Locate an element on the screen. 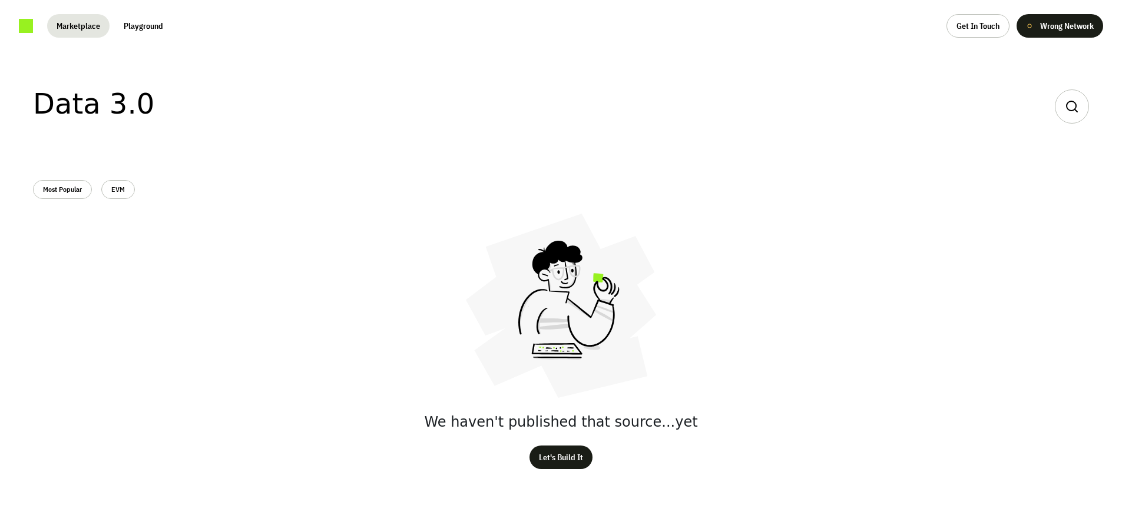 This screenshot has width=1122, height=512. span: We haven't published that source...yet is located at coordinates (561, 422).